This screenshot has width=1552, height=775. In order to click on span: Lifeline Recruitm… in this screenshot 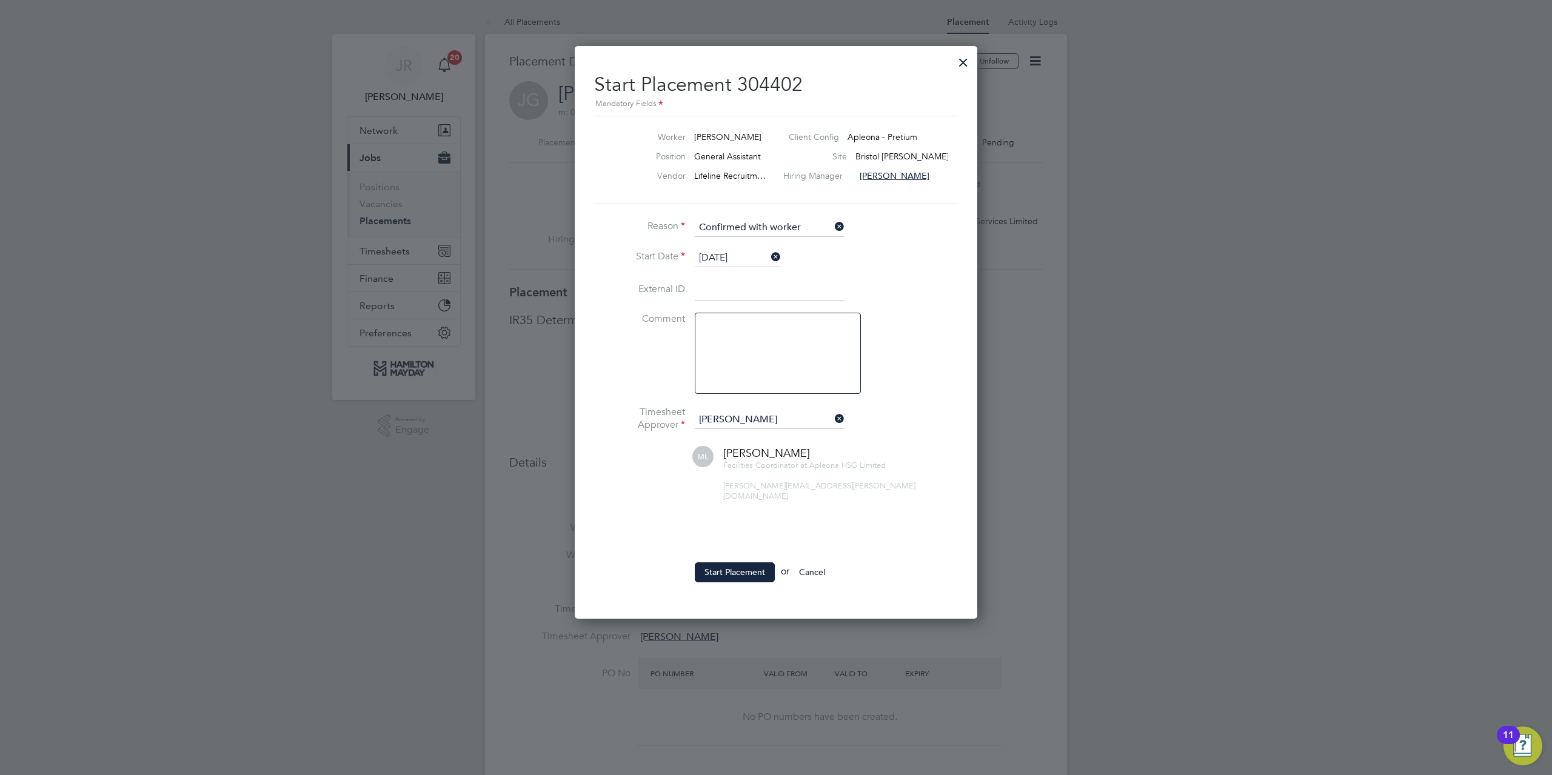, I will do `click(730, 176)`.